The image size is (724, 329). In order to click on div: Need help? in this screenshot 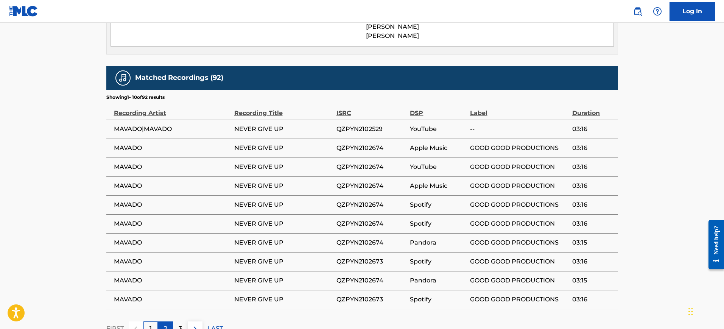, I will do `click(13, 26)`.